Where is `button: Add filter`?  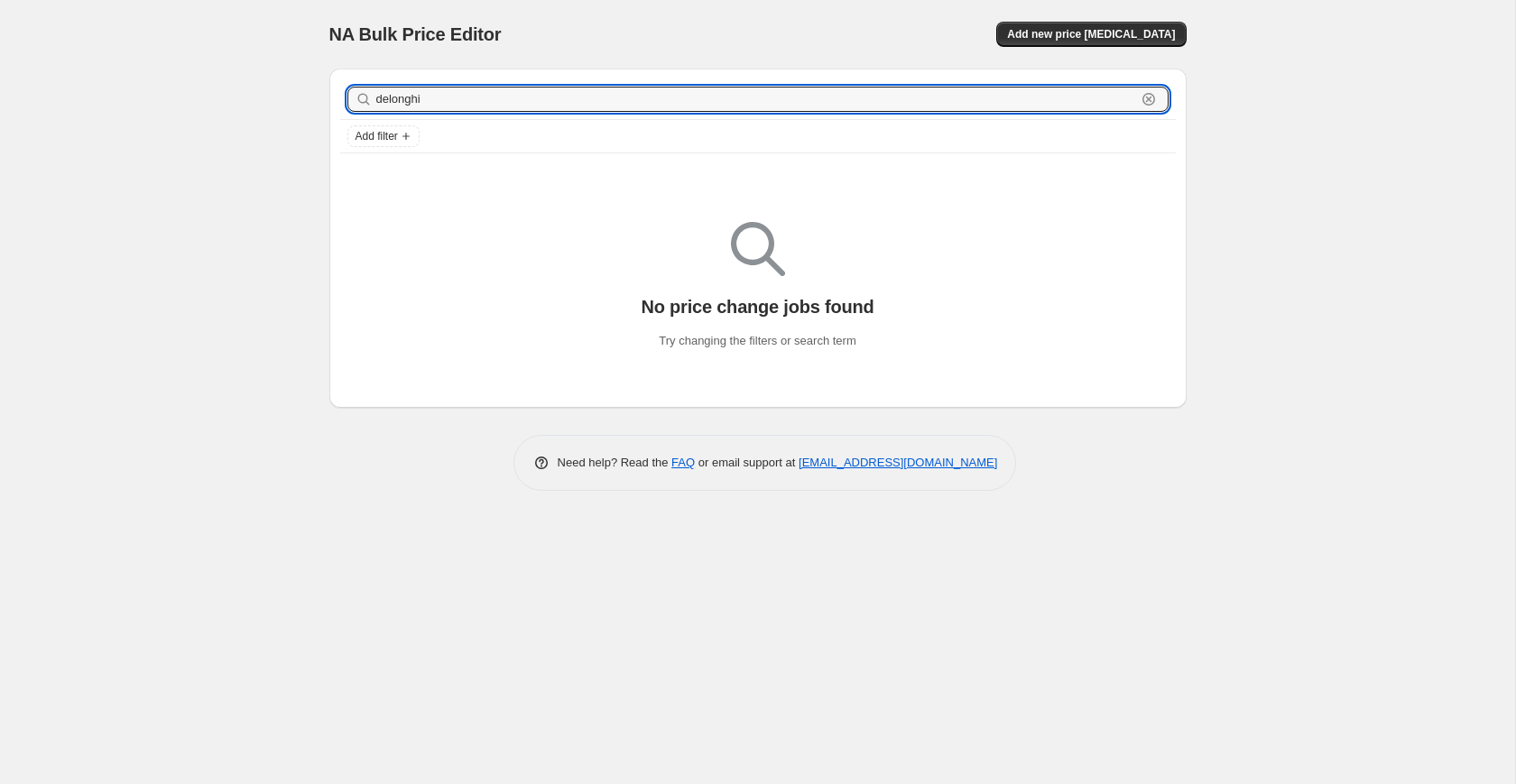
button: Add filter is located at coordinates (383, 136).